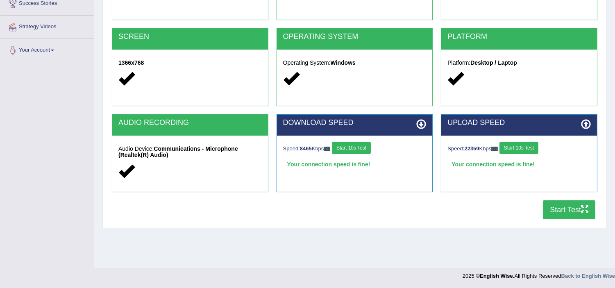 Image resolution: width=615 pixels, height=288 pixels. Describe the element at coordinates (472, 148) in the screenshot. I see `strong: 22359` at that location.